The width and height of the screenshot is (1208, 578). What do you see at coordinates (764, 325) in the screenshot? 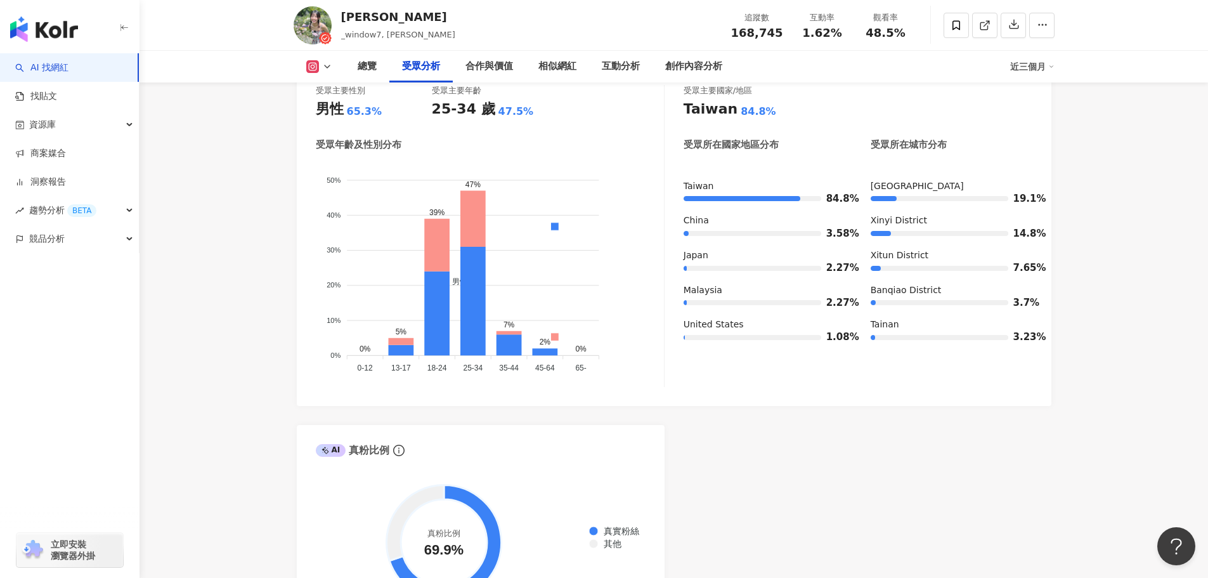
I see `div: United States` at bounding box center [764, 325].